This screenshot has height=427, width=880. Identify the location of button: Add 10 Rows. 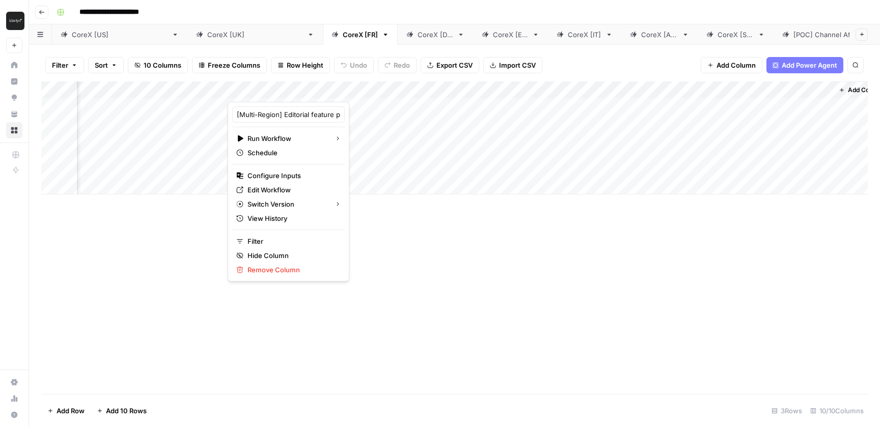
(122, 411).